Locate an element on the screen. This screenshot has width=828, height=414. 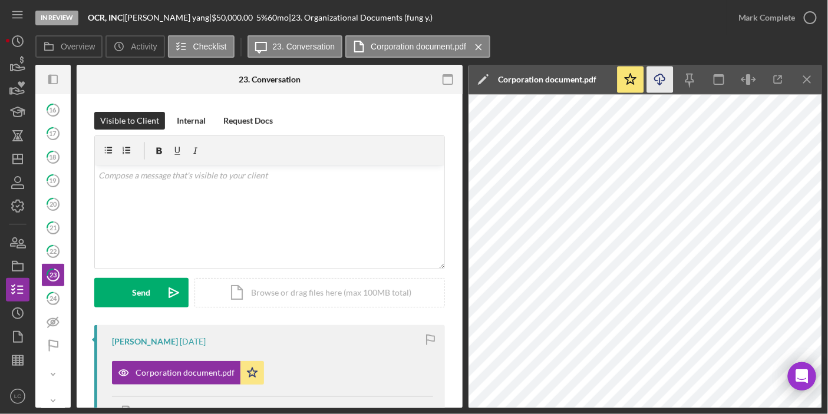
label: 23. Conversation is located at coordinates (304, 47).